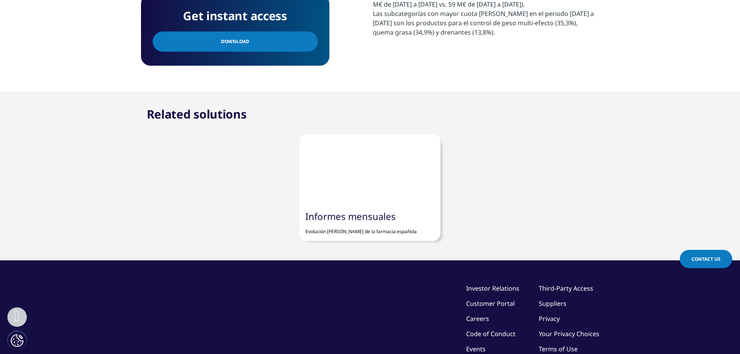 The height and width of the screenshot is (354, 740). What do you see at coordinates (491, 334) in the screenshot?
I see `a: Code of Conduct` at bounding box center [491, 334].